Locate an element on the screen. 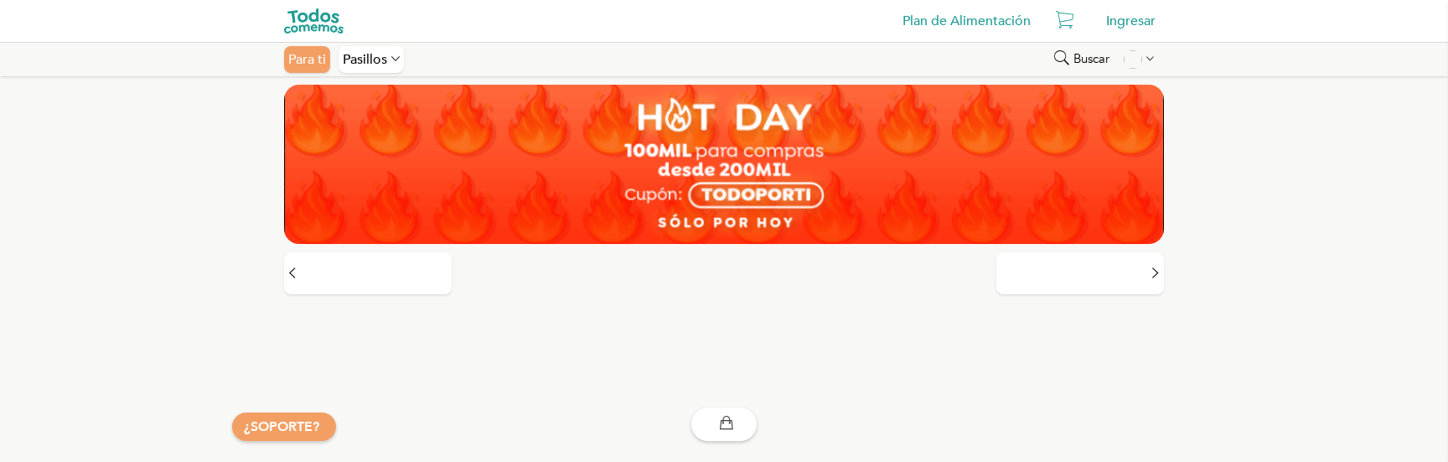  a: Plan de Alimentación is located at coordinates (966, 21).